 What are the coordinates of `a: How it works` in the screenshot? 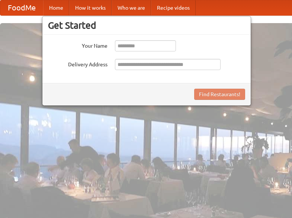 It's located at (90, 8).